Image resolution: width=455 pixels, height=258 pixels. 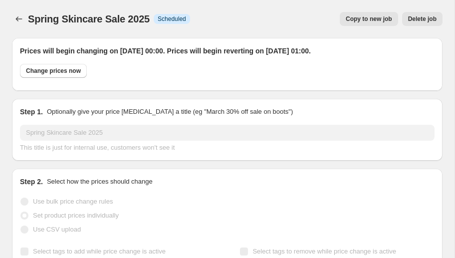 I want to click on span: Spring Skincare Sale 2025, so click(x=89, y=19).